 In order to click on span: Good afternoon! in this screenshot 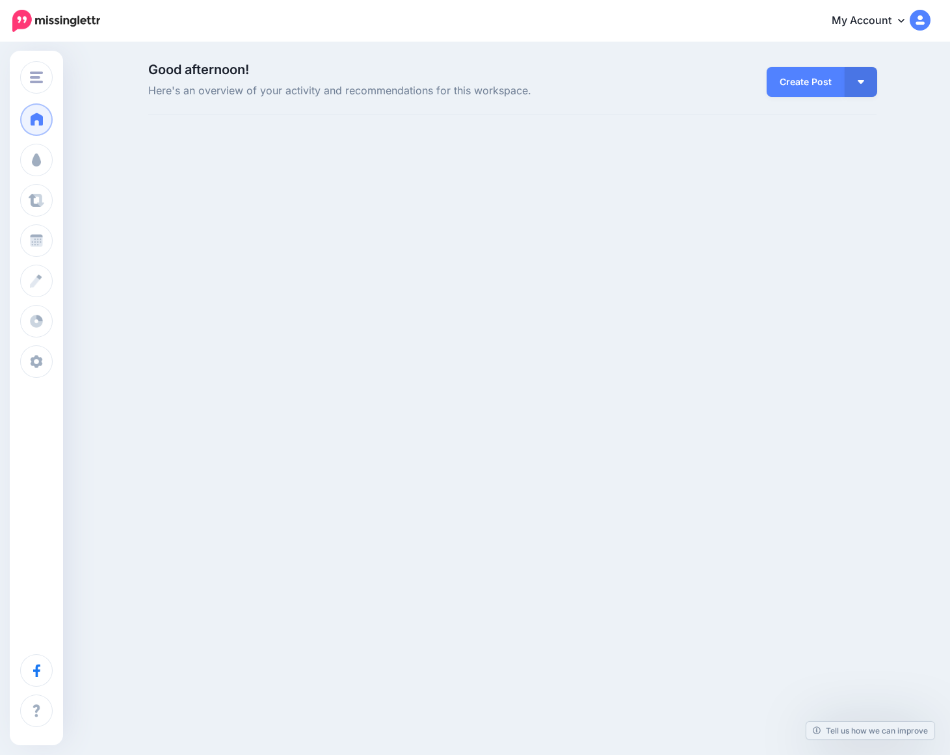, I will do `click(198, 70)`.